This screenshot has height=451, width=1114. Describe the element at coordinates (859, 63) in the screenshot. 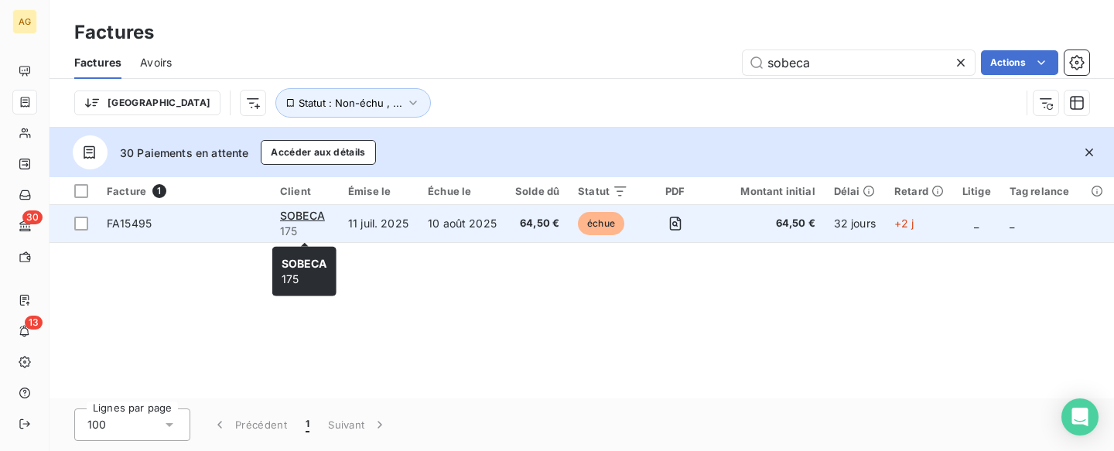

I see `input: Rechercher` at that location.